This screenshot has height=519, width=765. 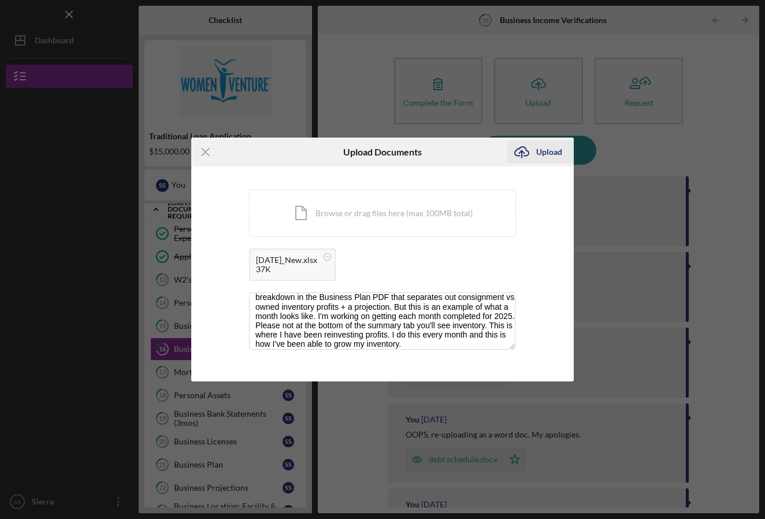 I want to click on div: 37K, so click(x=287, y=269).